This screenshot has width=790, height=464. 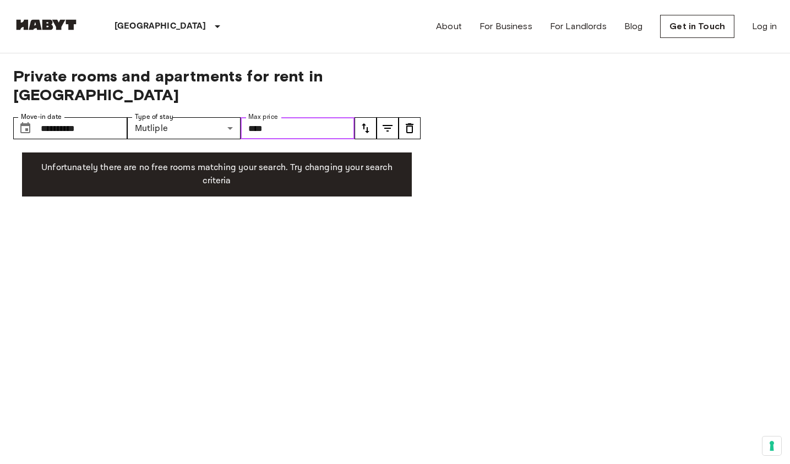 What do you see at coordinates (449, 26) in the screenshot?
I see `a: About` at bounding box center [449, 26].